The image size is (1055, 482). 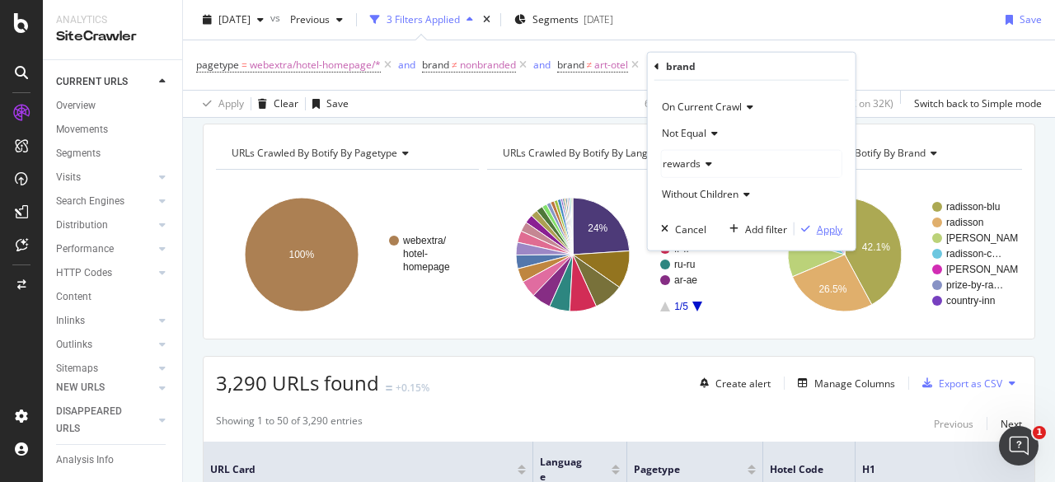 I want to click on div: Visits, so click(x=68, y=177).